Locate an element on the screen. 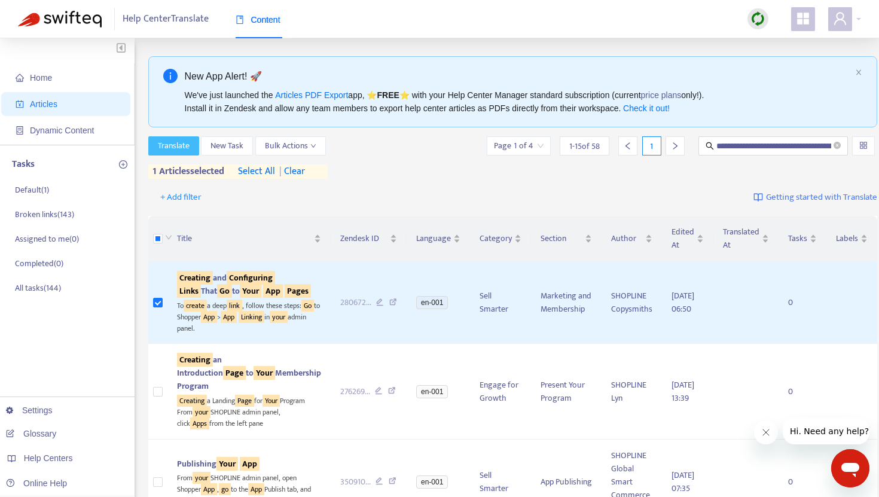  span: New Task is located at coordinates (227, 146).